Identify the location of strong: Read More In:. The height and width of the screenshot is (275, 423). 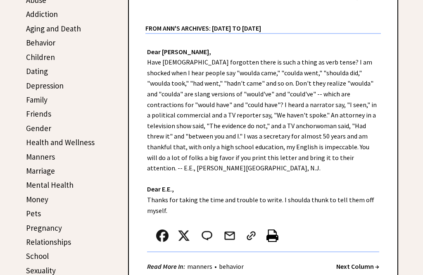
(166, 266).